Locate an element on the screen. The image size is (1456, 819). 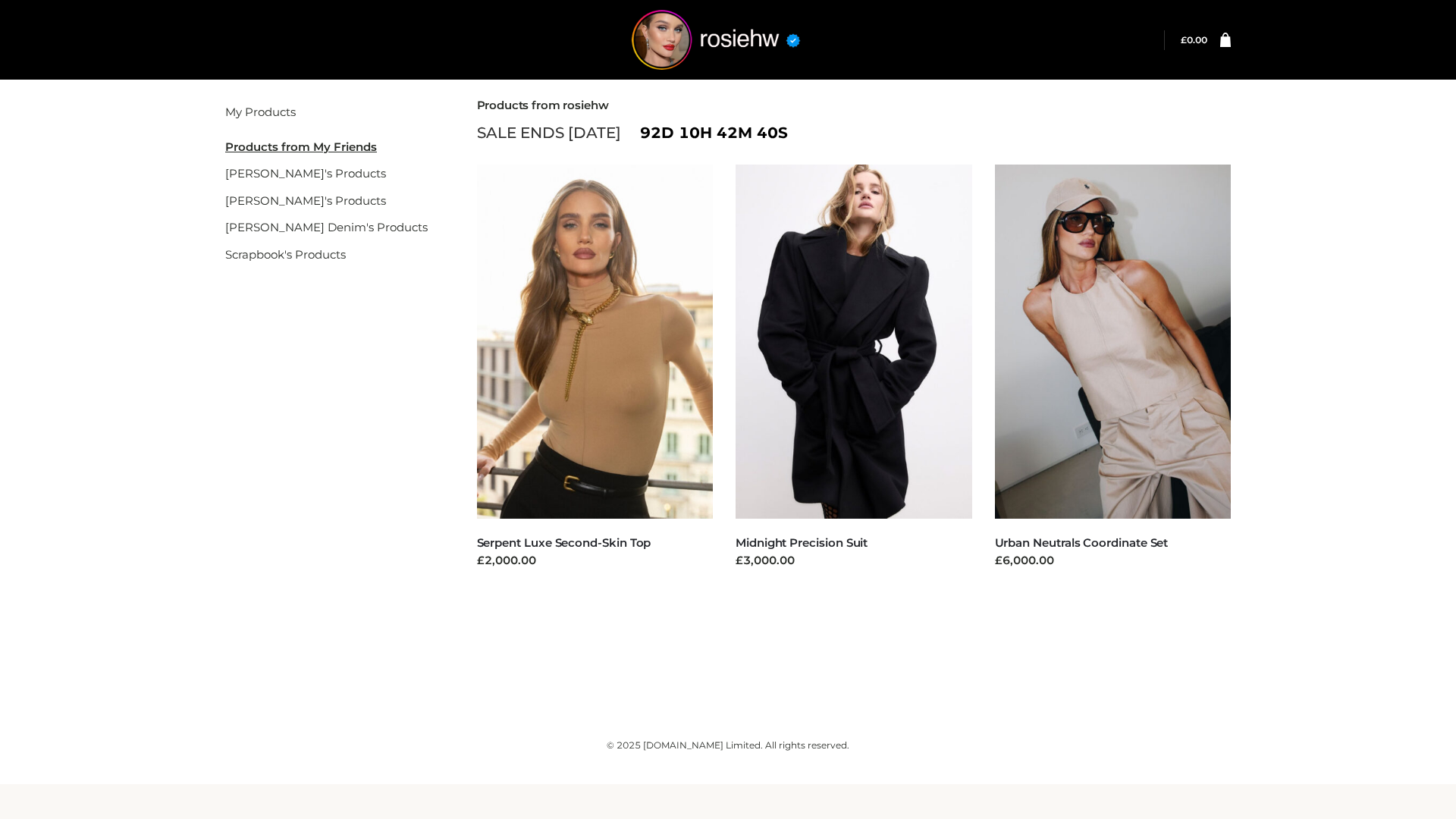
a: Scrapbook's Products is located at coordinates (285, 254).